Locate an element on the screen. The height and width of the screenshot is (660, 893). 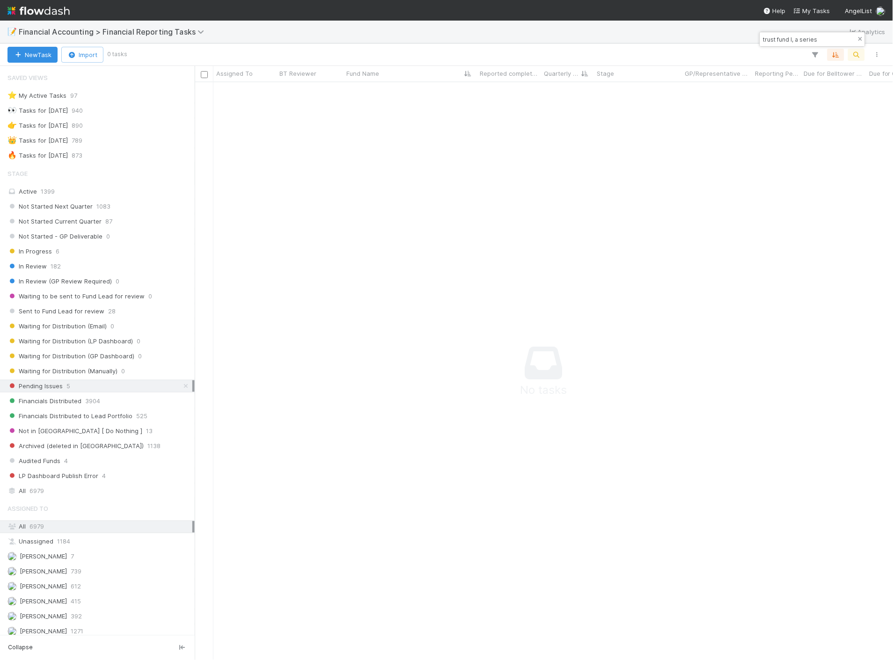
span: Waiting for Distribution (LP Dashboard) is located at coordinates (70, 341).